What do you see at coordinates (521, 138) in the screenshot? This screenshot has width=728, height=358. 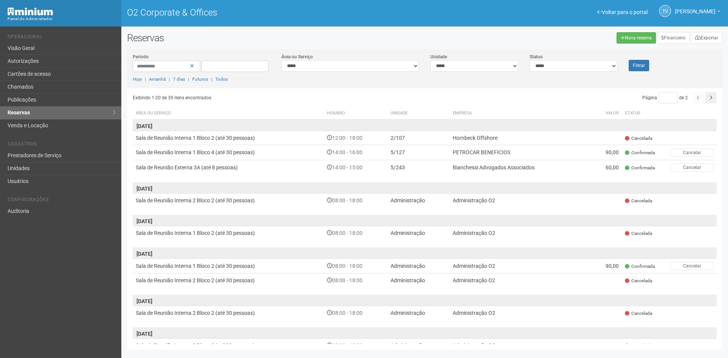 I see `td: Hornbeck Offshore` at bounding box center [521, 138].